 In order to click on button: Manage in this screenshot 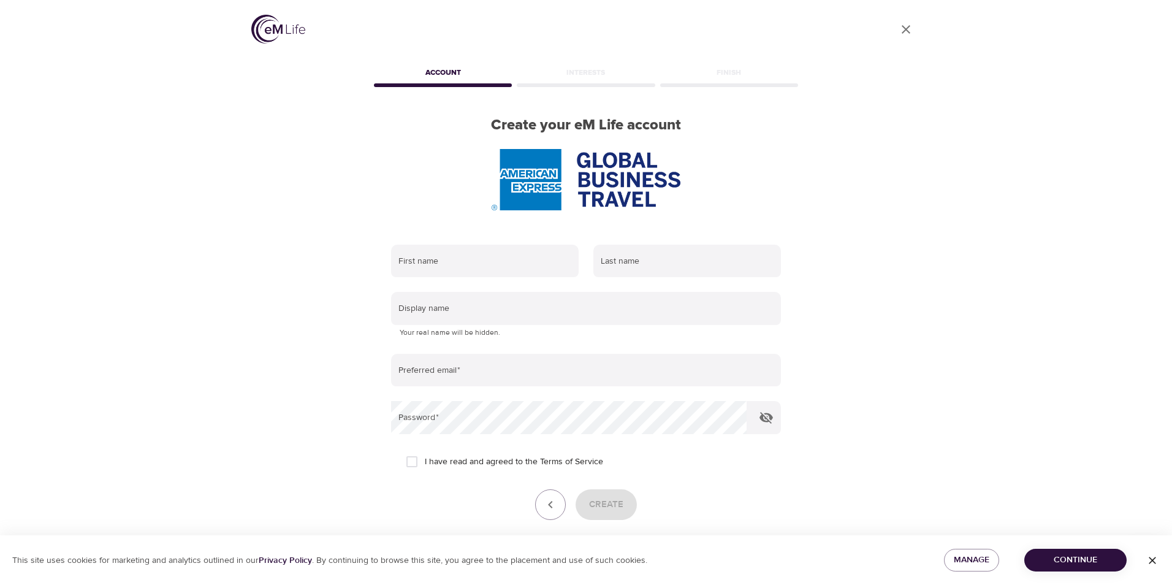, I will do `click(972, 560)`.